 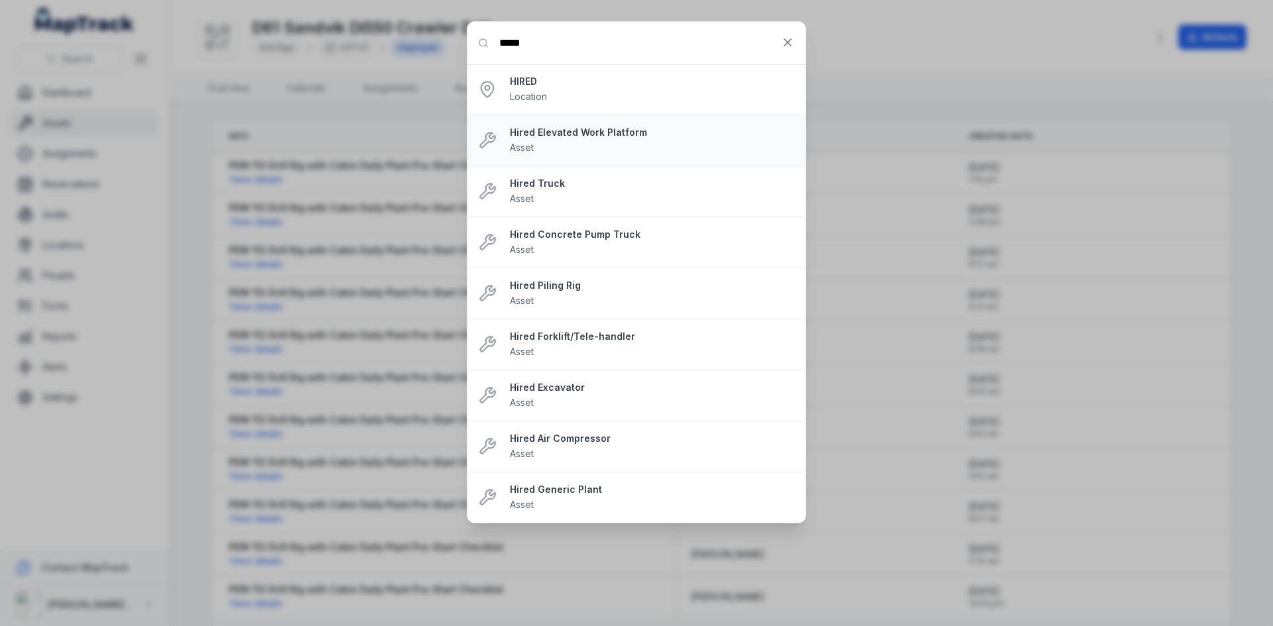 I want to click on a: Hired ExcavatorAsset, so click(x=652, y=396).